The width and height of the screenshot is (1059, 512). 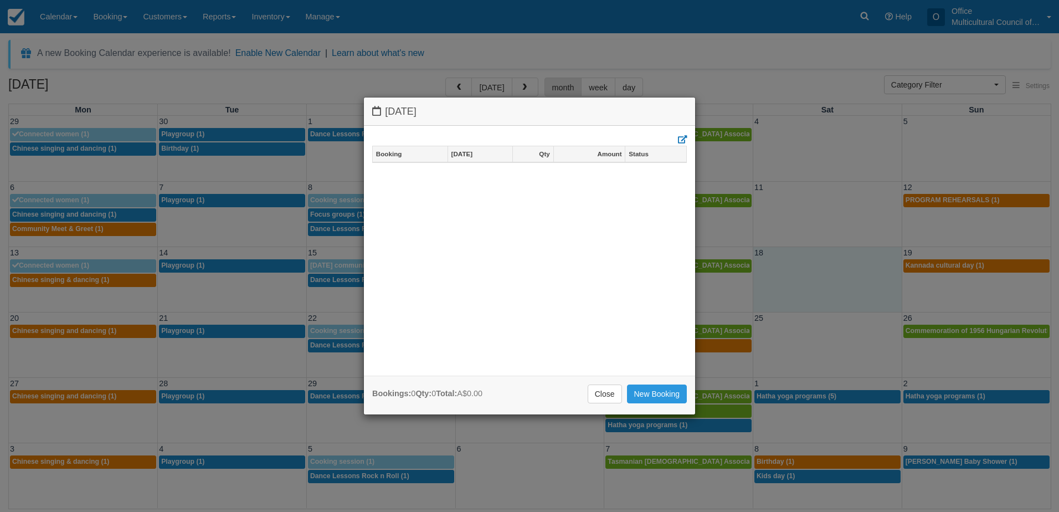 I want to click on a: Amount, so click(x=589, y=154).